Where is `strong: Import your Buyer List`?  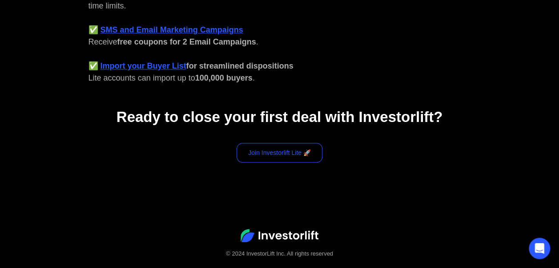
strong: Import your Buyer List is located at coordinates (143, 66).